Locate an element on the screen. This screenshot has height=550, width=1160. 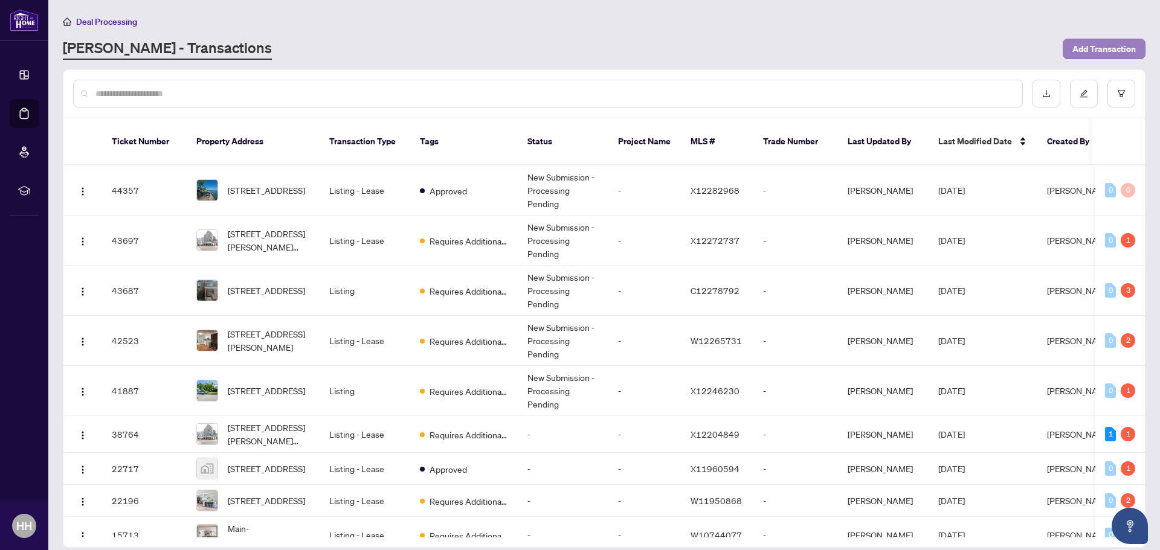
span: W11950868 is located at coordinates (716, 501).